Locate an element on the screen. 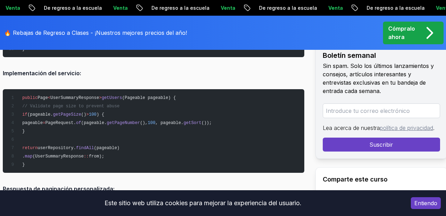 This screenshot has width=446, height=216. font: política de privacidad is located at coordinates (406, 128).